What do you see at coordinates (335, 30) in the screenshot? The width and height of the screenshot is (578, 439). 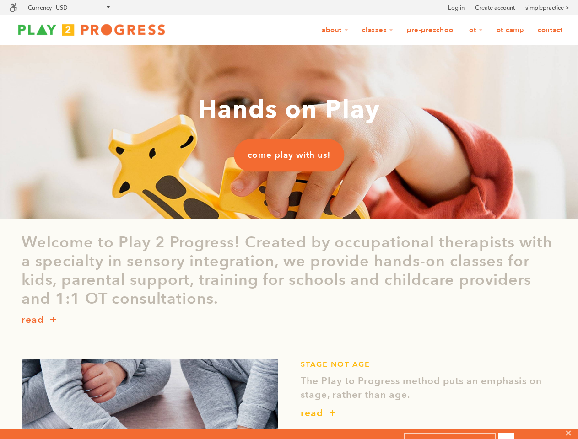 I see `a: About` at bounding box center [335, 30].